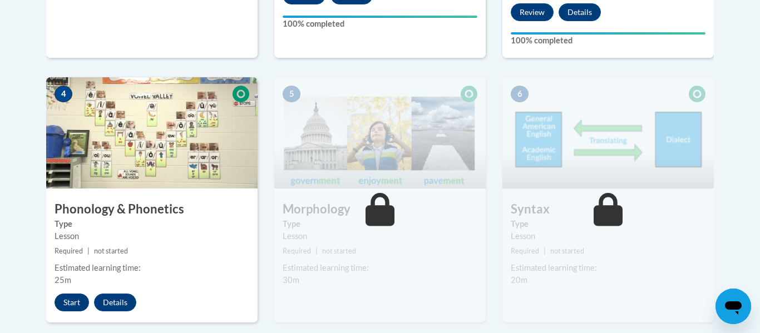  I want to click on span: 20m, so click(519, 280).